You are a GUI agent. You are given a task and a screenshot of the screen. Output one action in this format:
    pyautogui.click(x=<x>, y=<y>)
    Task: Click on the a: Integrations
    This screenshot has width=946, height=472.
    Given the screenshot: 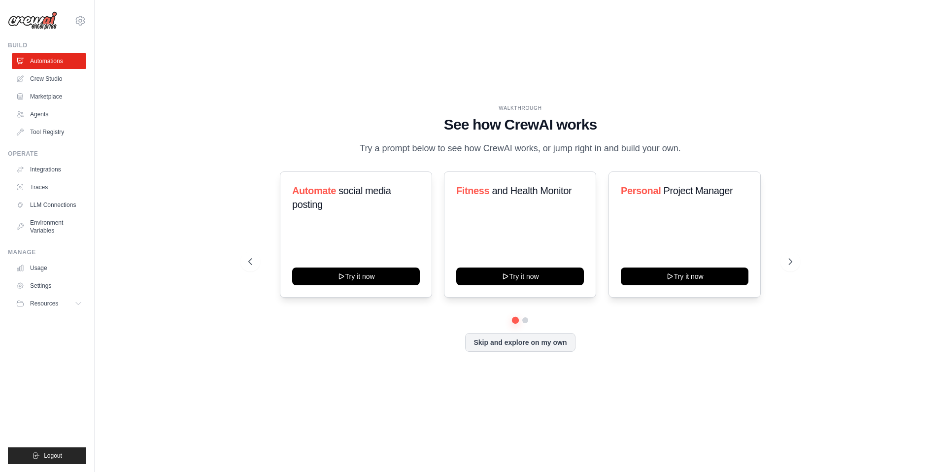 What is the action you would take?
    pyautogui.click(x=49, y=170)
    